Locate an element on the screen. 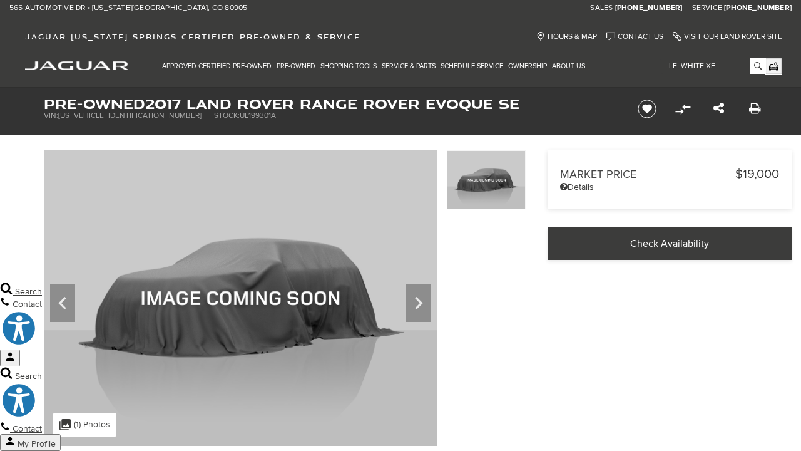 This screenshot has width=801, height=451. a: Shopping Tools is located at coordinates (349, 66).